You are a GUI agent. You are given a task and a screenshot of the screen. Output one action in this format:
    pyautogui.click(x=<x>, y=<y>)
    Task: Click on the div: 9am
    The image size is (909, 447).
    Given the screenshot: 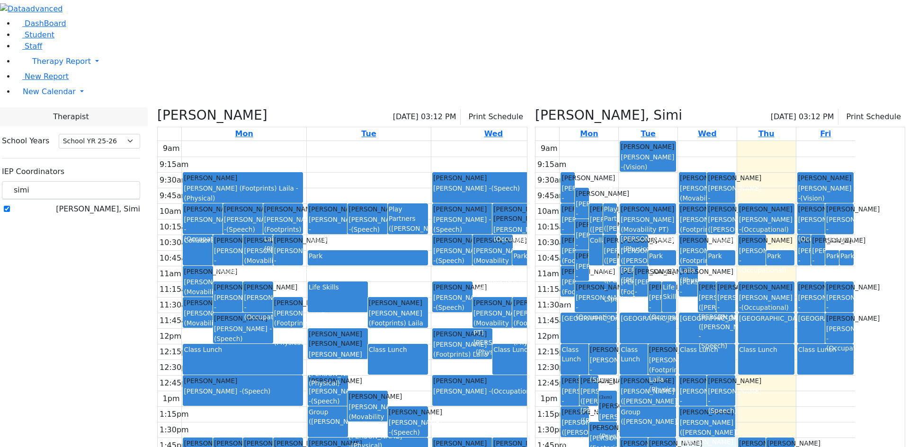 What is the action you would take?
    pyautogui.click(x=549, y=149)
    